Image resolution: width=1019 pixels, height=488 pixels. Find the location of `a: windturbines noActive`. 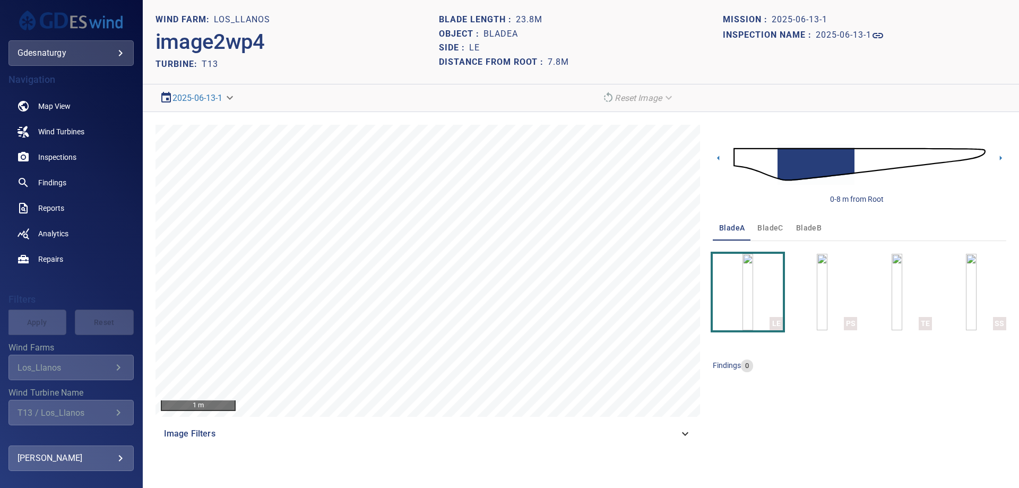

a: windturbines noActive is located at coordinates (71, 132).